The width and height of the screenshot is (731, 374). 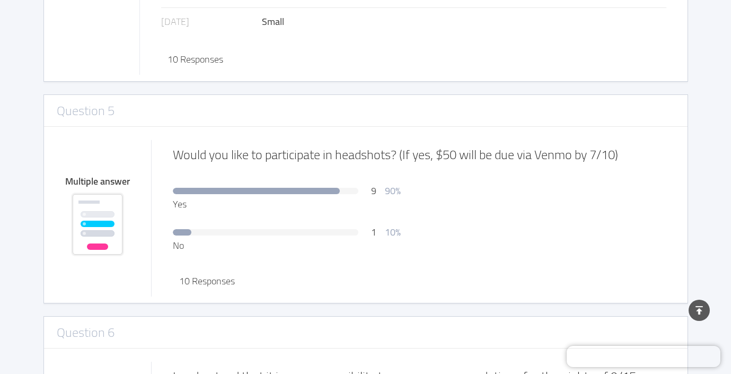 What do you see at coordinates (85, 332) in the screenshot?
I see `h3: Question 6` at bounding box center [85, 332].